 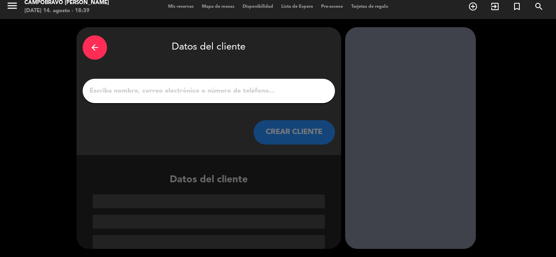 I want to click on span: Lista de Espera, so click(x=297, y=7).